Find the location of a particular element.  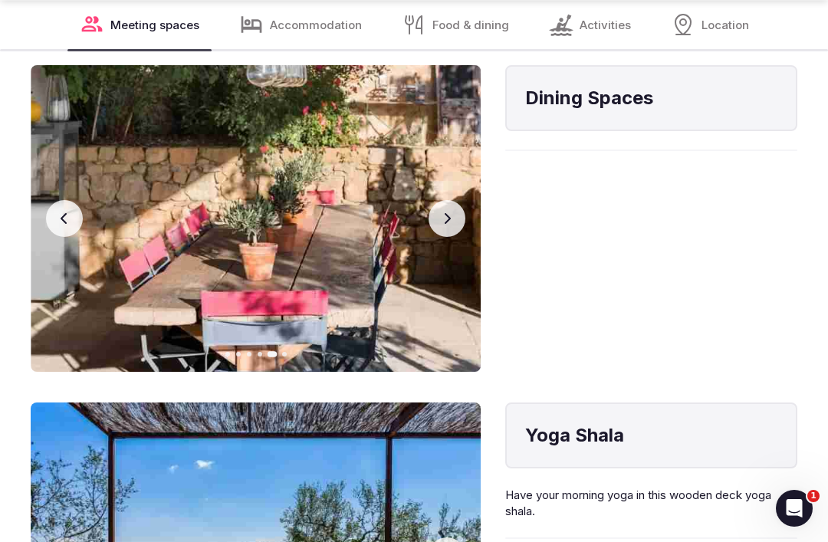

button: Go to slide 4 is located at coordinates (260, 354).